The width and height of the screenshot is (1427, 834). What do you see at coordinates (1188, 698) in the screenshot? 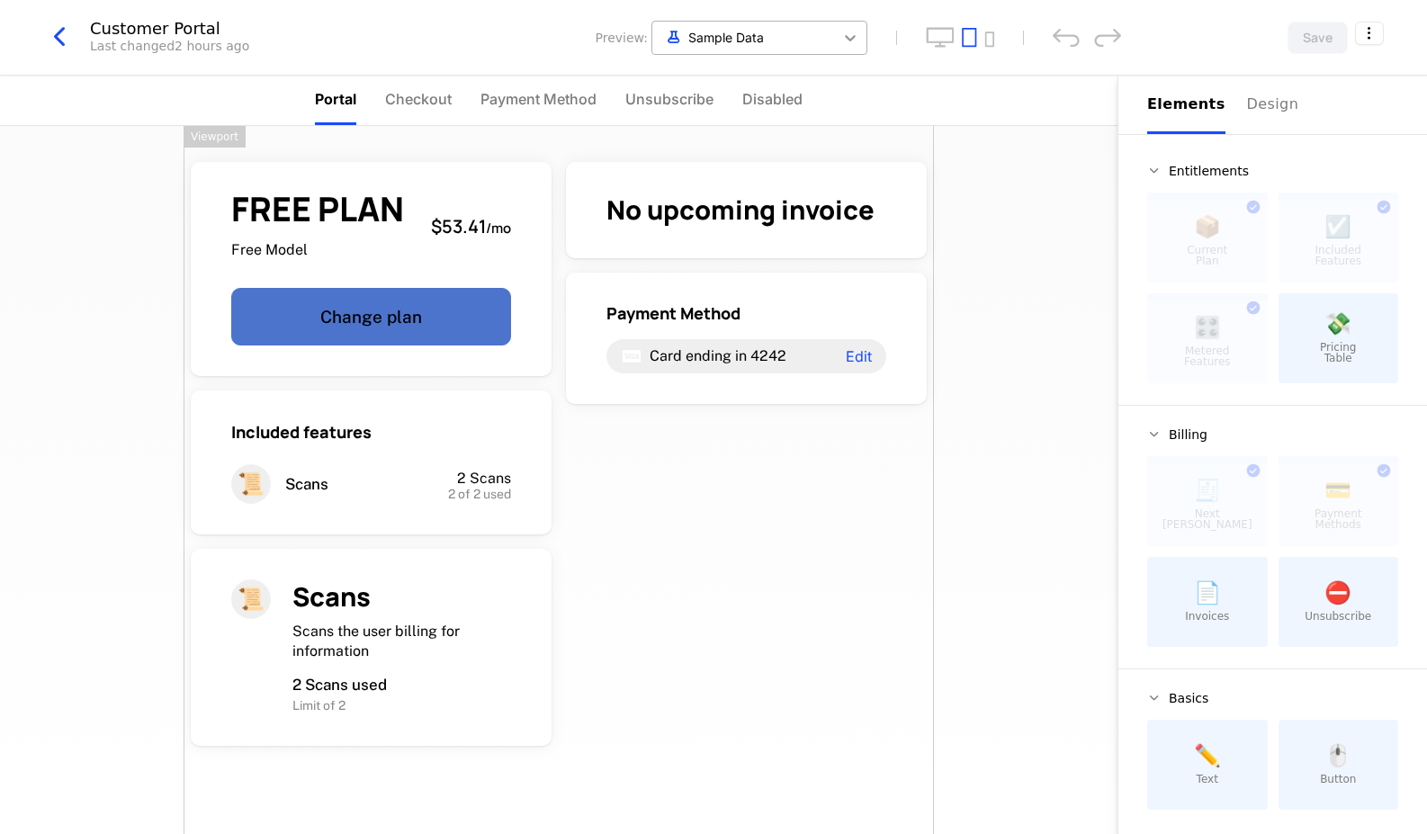
I see `span: Basics` at bounding box center [1188, 698].